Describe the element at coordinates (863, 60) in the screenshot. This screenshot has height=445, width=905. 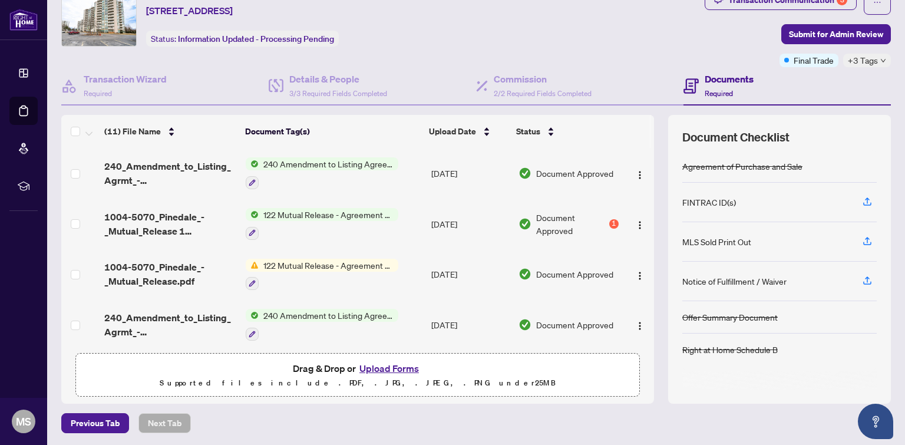
I see `span: +3 Tags` at that location.